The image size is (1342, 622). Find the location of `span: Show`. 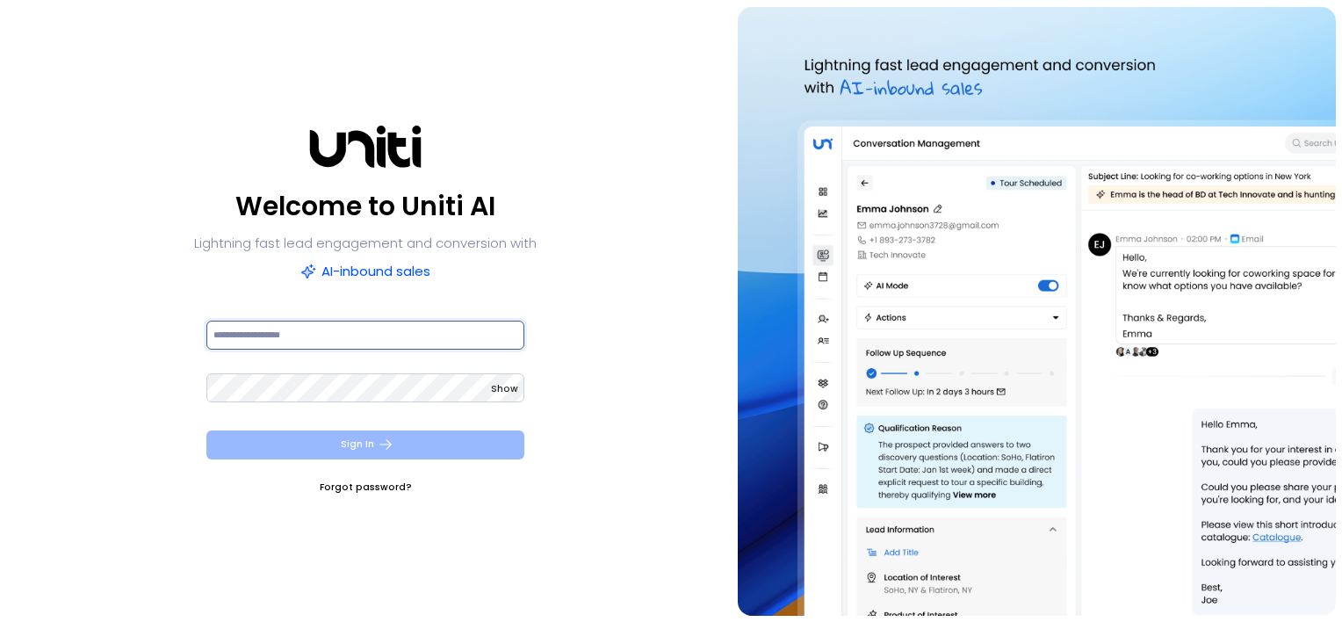

span: Show is located at coordinates (504, 388).